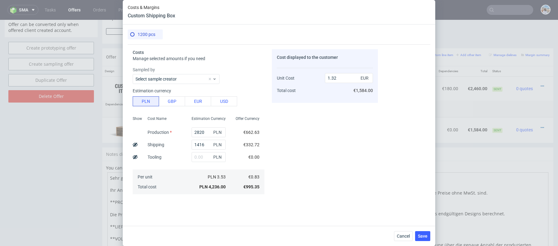 Image resolution: width=558 pixels, height=246 pixels. What do you see at coordinates (307, 57) in the screenshot?
I see `span: Cost displayed to the customer` at bounding box center [307, 57].